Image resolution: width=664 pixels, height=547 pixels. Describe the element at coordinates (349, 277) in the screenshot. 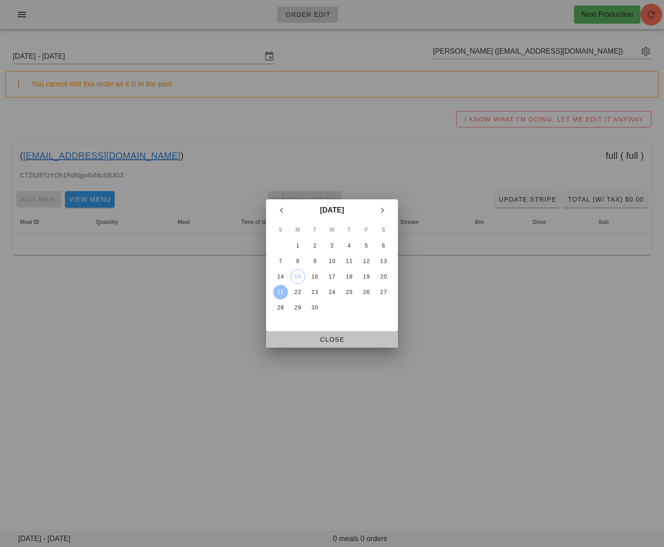

I see `button: 18` at that location.